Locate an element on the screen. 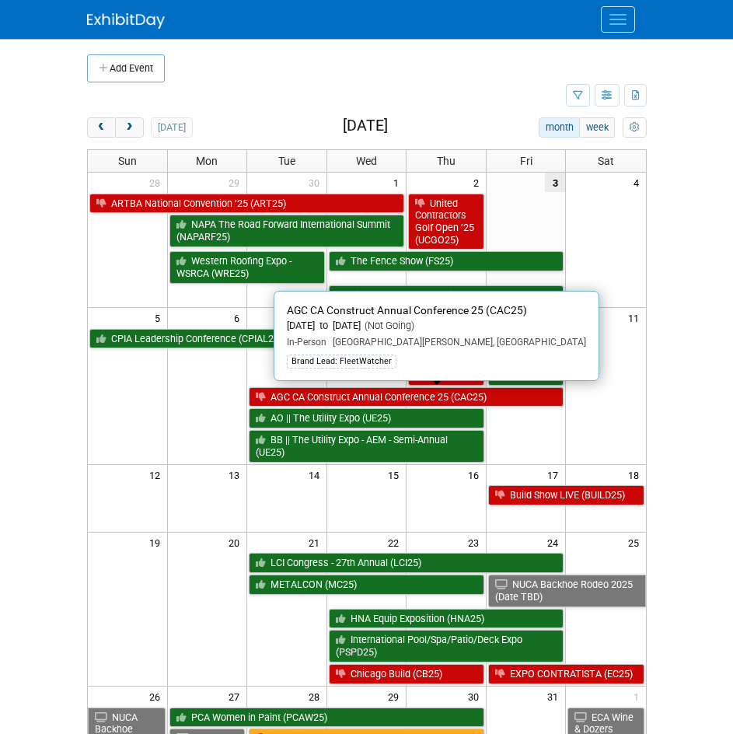  div: Brand Lead: FleetWatcher is located at coordinates (341, 362).